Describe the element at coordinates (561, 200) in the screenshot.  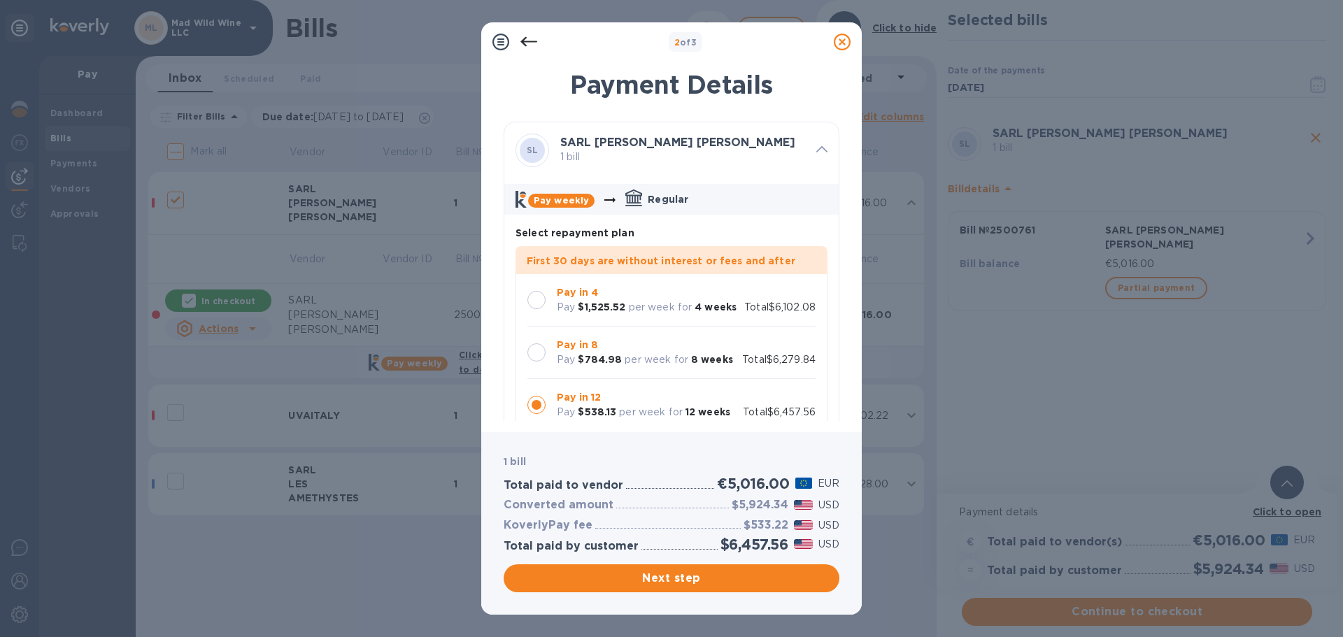
I see `b: Pay weekly` at that location.